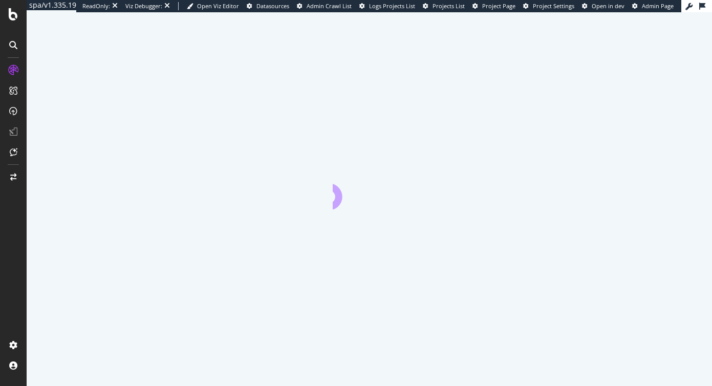  I want to click on span: Open Viz Editor, so click(218, 6).